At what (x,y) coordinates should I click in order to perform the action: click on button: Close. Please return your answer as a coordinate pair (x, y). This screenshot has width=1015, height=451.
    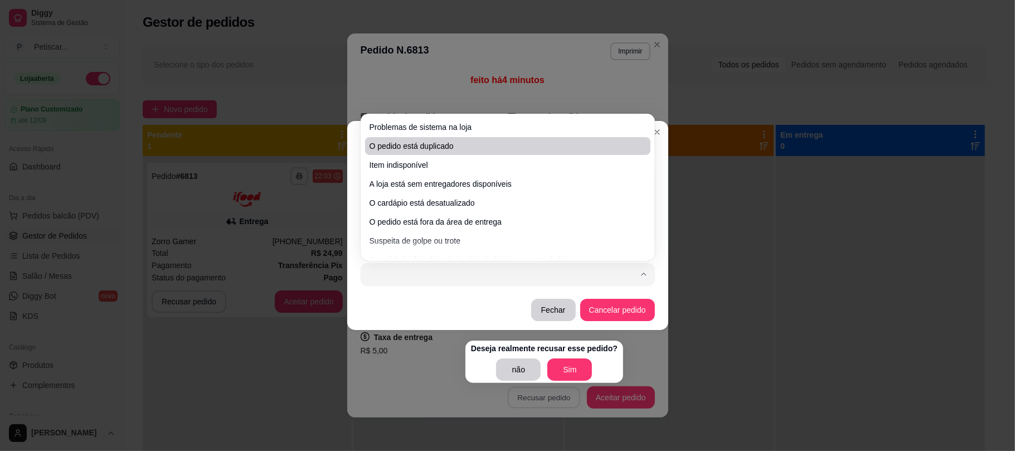
    Looking at the image, I should click on (657, 132).